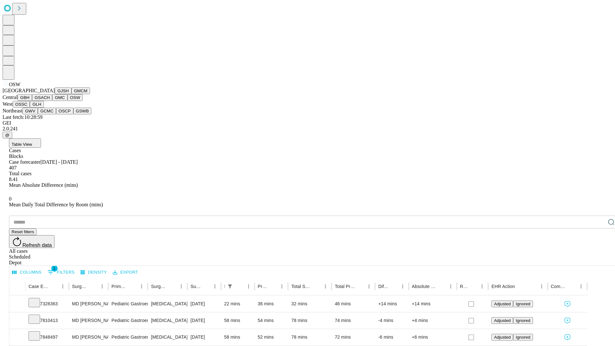 Image resolution: width=615 pixels, height=346 pixels. Describe the element at coordinates (21, 104) in the screenshot. I see `button: OSSC` at that location.